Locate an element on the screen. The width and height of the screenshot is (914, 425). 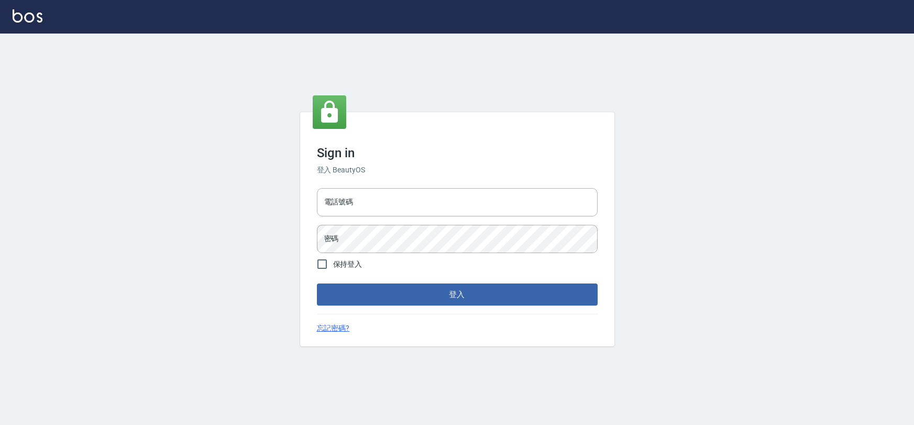
h6: 登入 BeautyOS is located at coordinates (457, 170).